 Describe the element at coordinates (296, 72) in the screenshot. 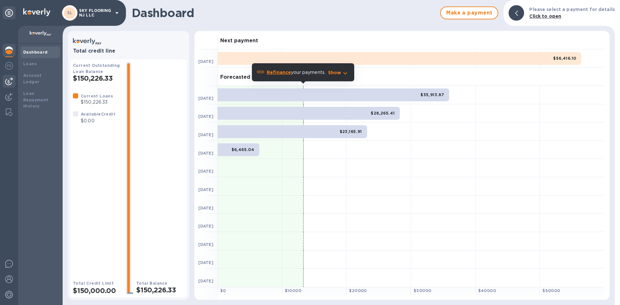

I see `p: your payments.` at that location.